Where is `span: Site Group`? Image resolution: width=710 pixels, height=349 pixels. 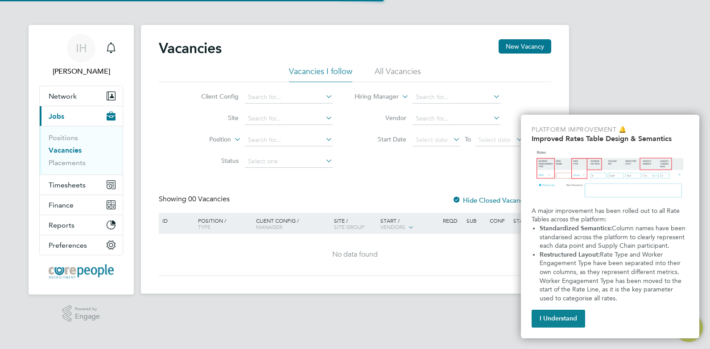 span: Site Group is located at coordinates (349, 227).